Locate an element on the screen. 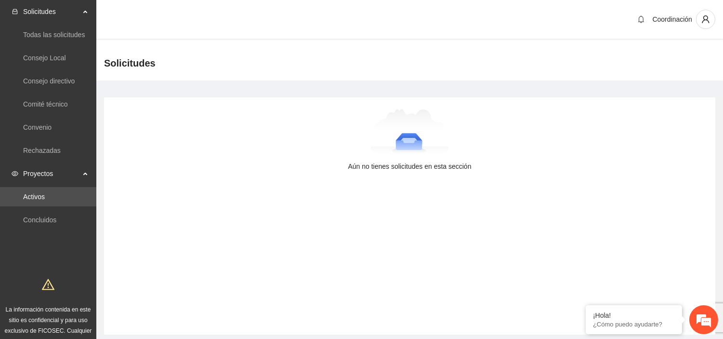 The width and height of the screenshot is (723, 339). div: Aún no tienes solicitudes en esta sección is located at coordinates (409, 166).